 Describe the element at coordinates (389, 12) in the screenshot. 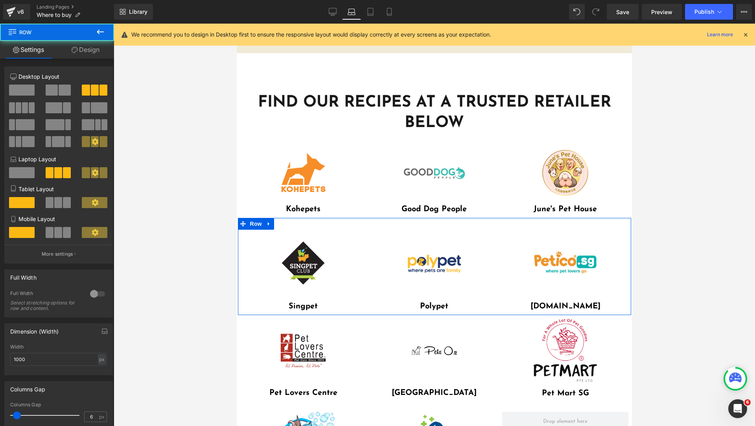

I see `a: Mobile` at that location.